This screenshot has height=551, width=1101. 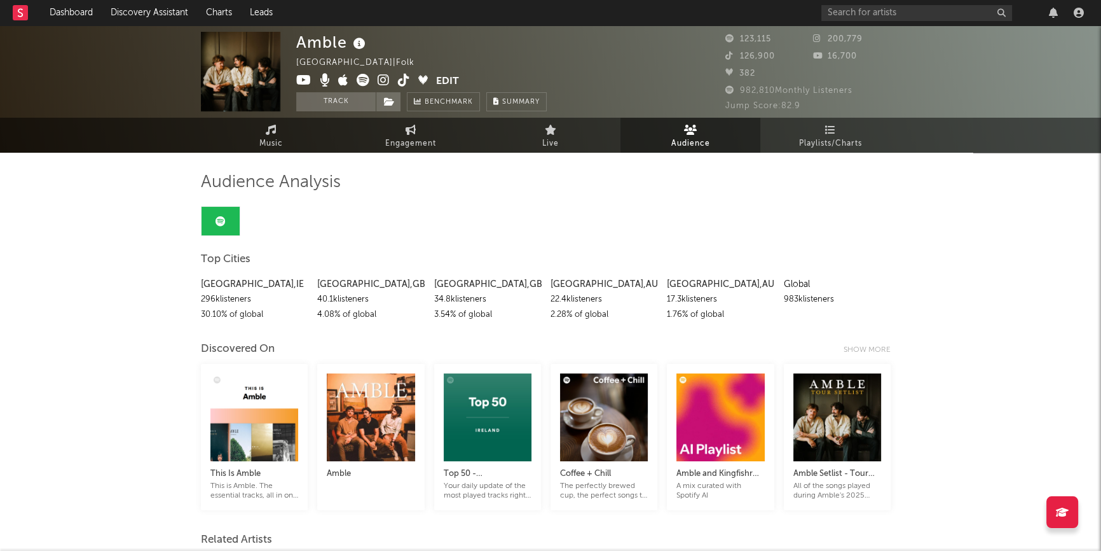 I want to click on button: Edit, so click(x=448, y=81).